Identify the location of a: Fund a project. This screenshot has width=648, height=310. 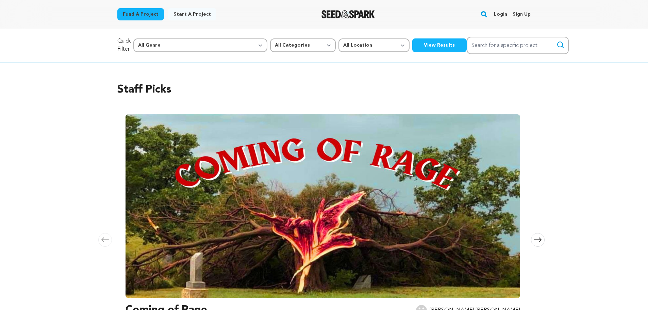
(141, 14).